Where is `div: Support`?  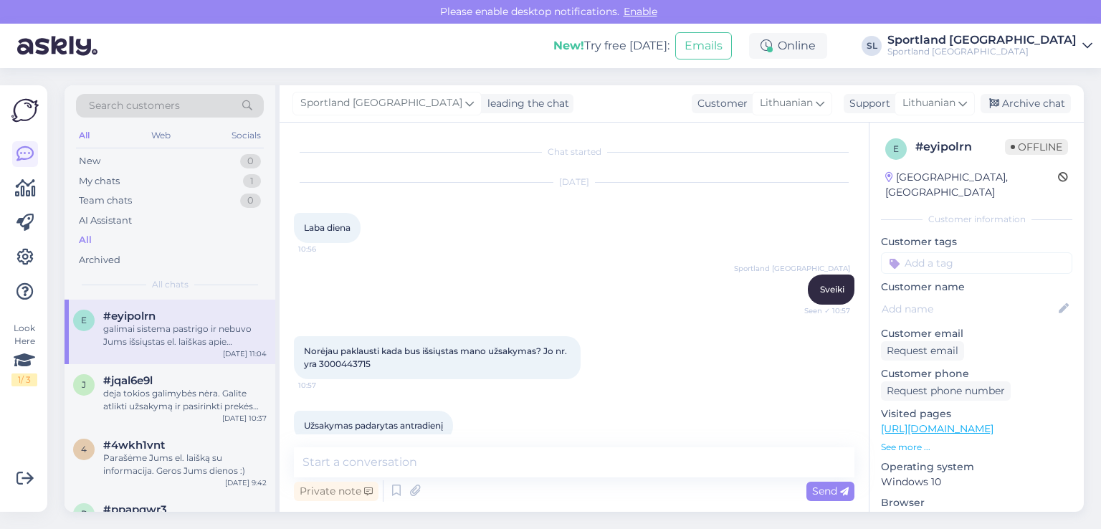
div: Support is located at coordinates (867, 103).